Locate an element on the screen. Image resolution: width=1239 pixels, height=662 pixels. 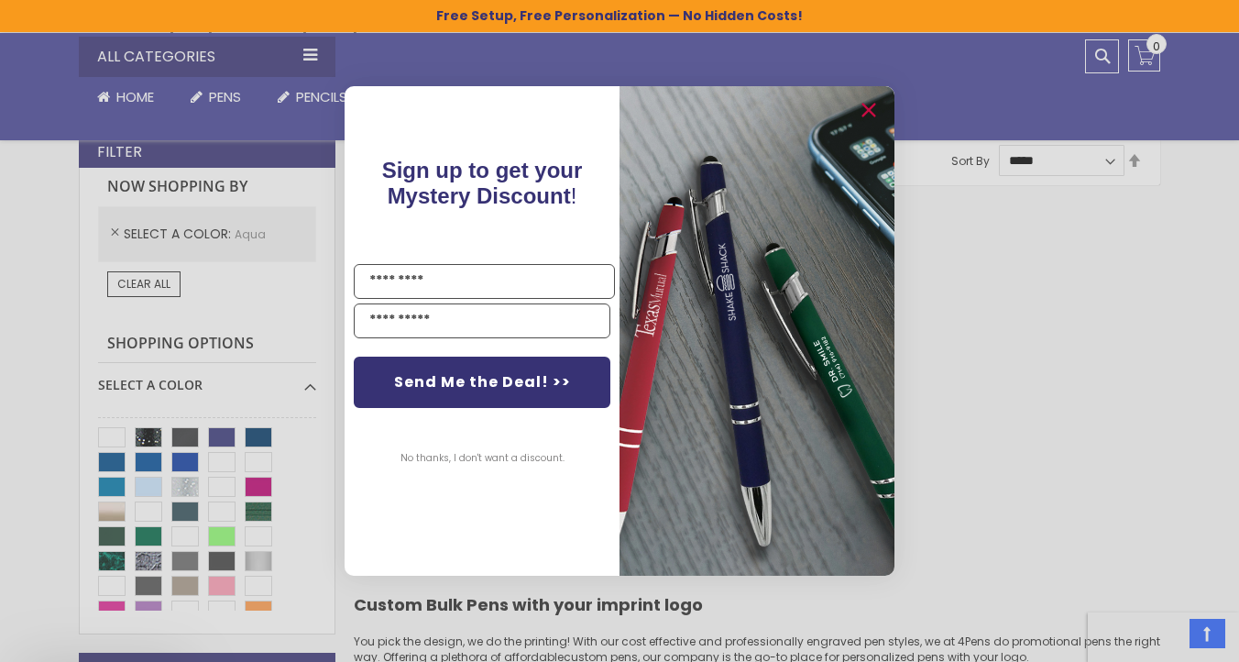
span: Sign up to get your Mystery Discount is located at coordinates (482, 182).